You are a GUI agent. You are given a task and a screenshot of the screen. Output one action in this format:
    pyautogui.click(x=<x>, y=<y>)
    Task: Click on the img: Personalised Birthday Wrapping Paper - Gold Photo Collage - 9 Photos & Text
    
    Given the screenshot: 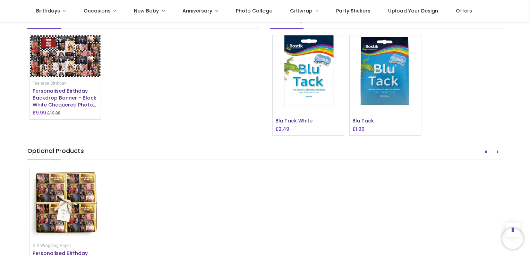 What is the action you would take?
    pyautogui.click(x=66, y=203)
    